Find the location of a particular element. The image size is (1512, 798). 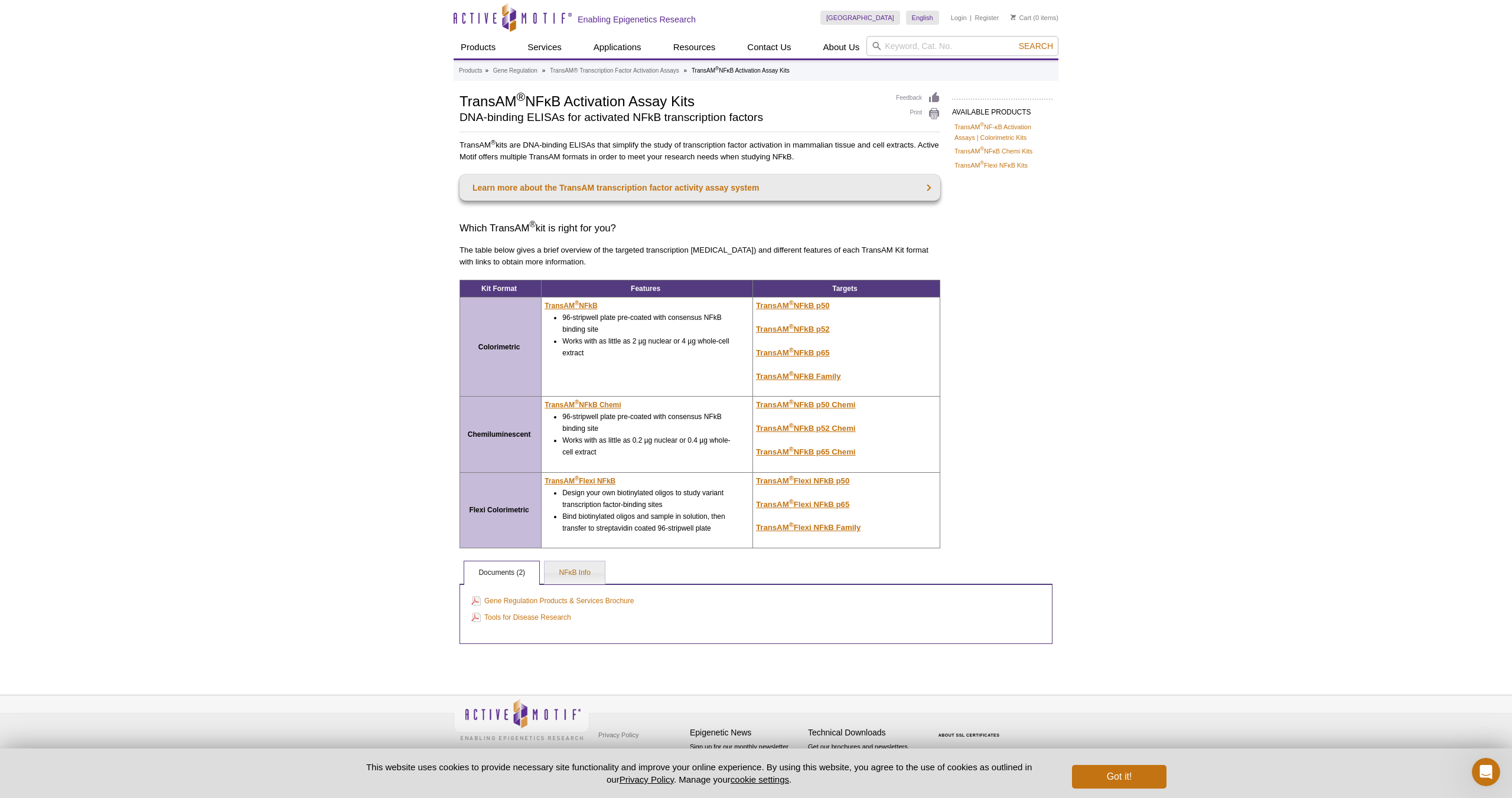

a: Contact Us is located at coordinates (768, 47).